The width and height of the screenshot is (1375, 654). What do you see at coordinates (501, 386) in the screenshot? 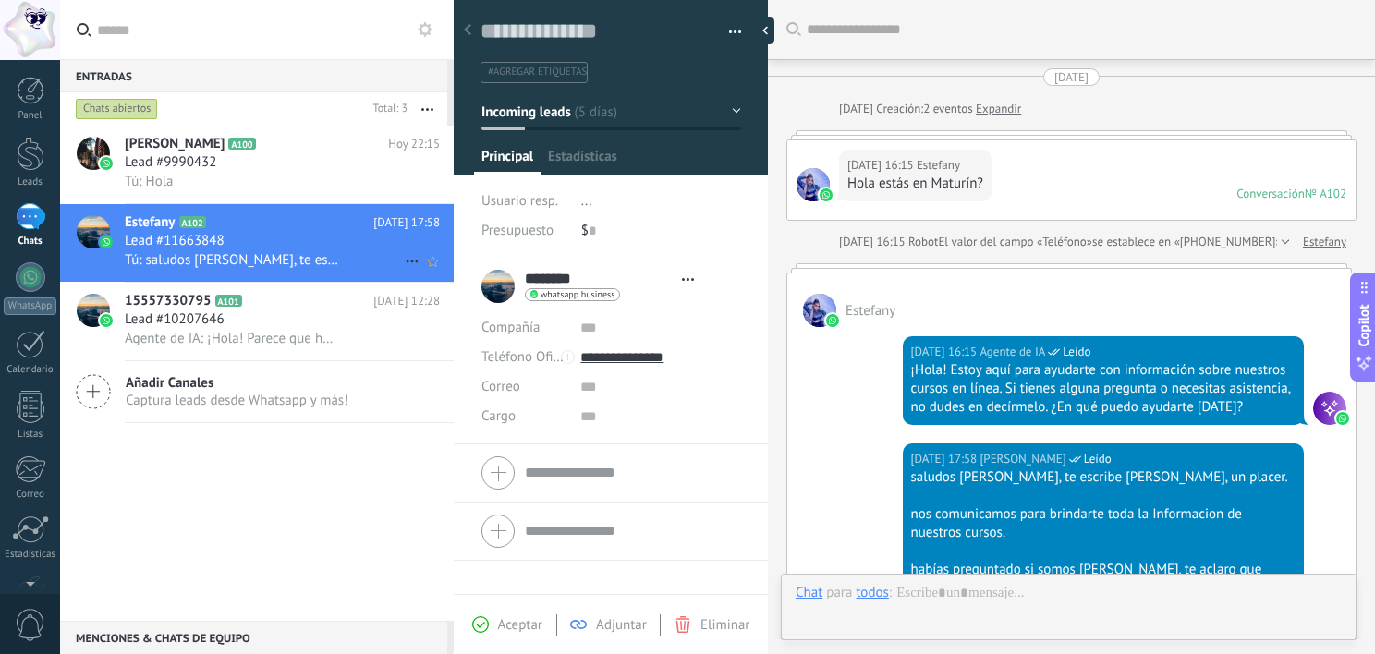
I see `span: Correo` at bounding box center [501, 386].